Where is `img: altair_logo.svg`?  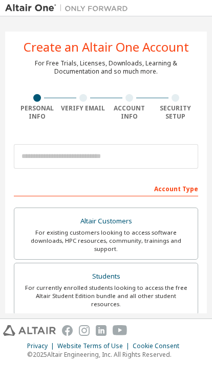
img: altair_logo.svg is located at coordinates (29, 330).